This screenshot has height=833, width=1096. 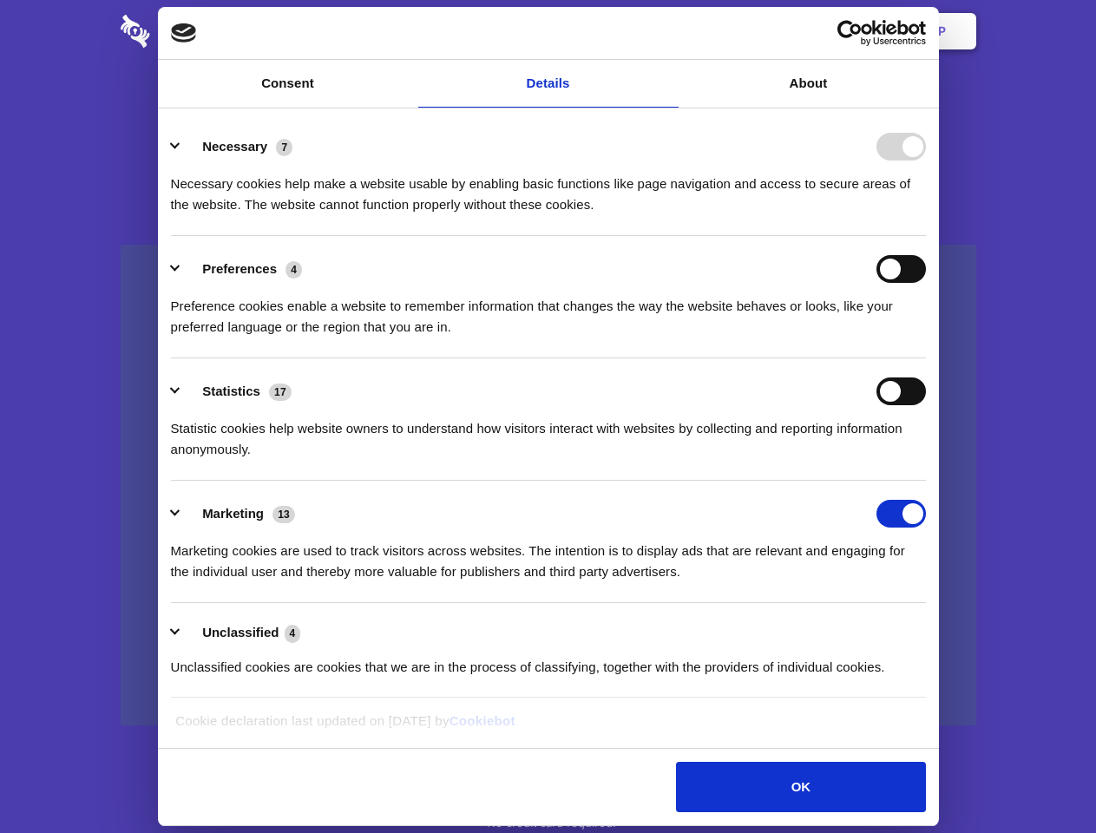 I want to click on div: Preference cookies enable a website to remember information that changes the way the website beha..., so click(x=548, y=310).